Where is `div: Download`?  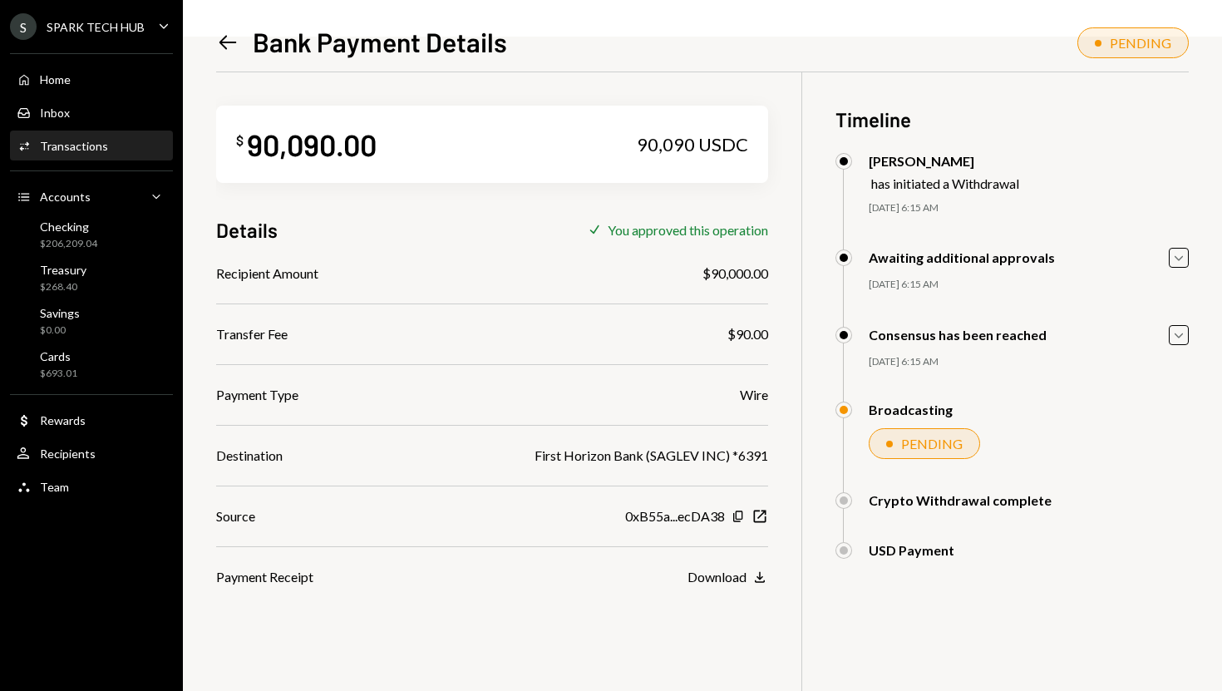
div: Download is located at coordinates (717, 576).